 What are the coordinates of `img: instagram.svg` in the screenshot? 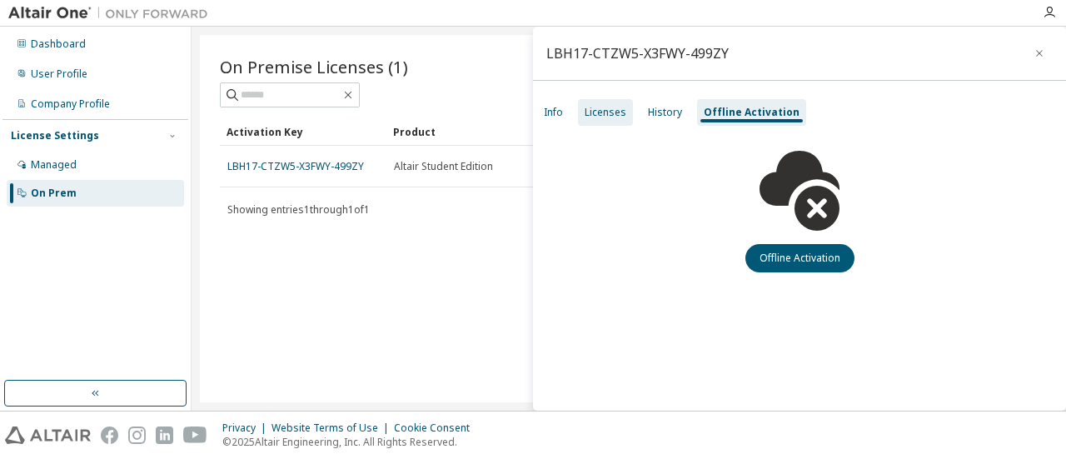 It's located at (137, 435).